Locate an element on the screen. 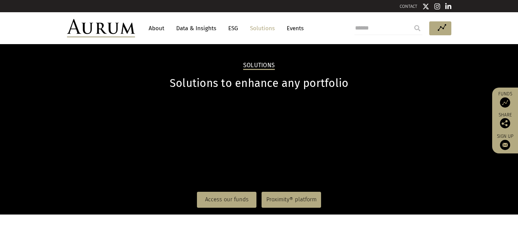 This screenshot has width=518, height=241. a: Access our funds is located at coordinates (226, 200).